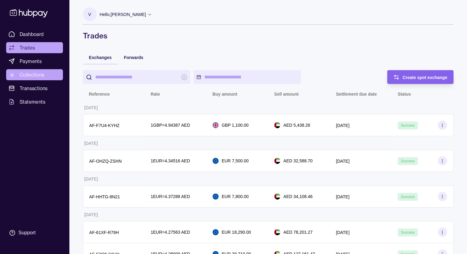  I want to click on span: Collections, so click(32, 75).